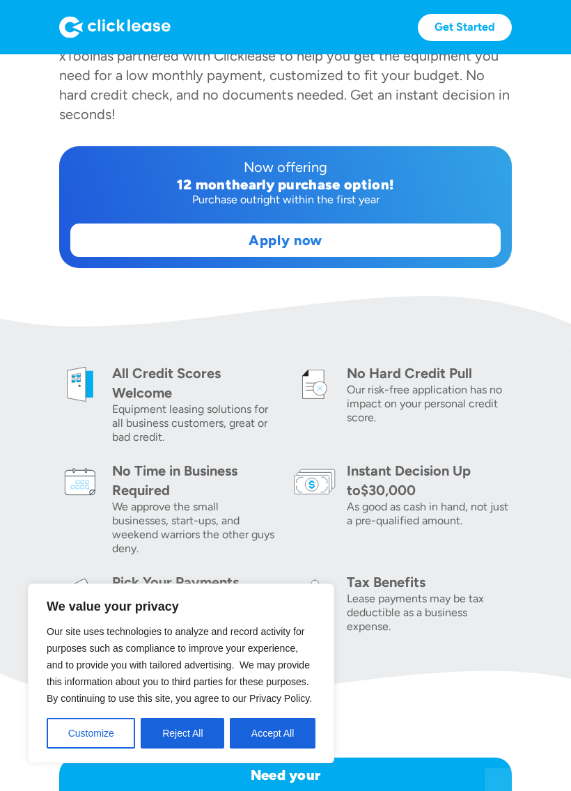 The width and height of the screenshot is (571, 791). What do you see at coordinates (80, 482) in the screenshot?
I see `img: calendar icon` at bounding box center [80, 482].